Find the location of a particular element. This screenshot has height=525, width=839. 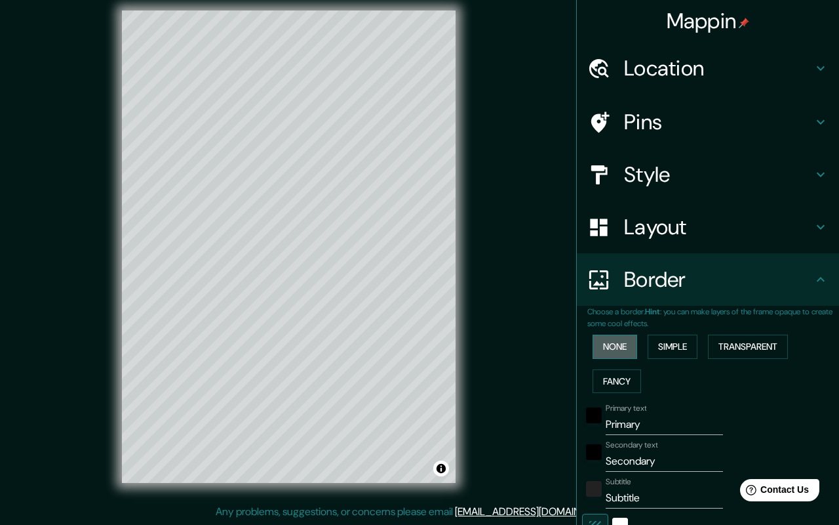

div: Pins is located at coordinates (708, 122).